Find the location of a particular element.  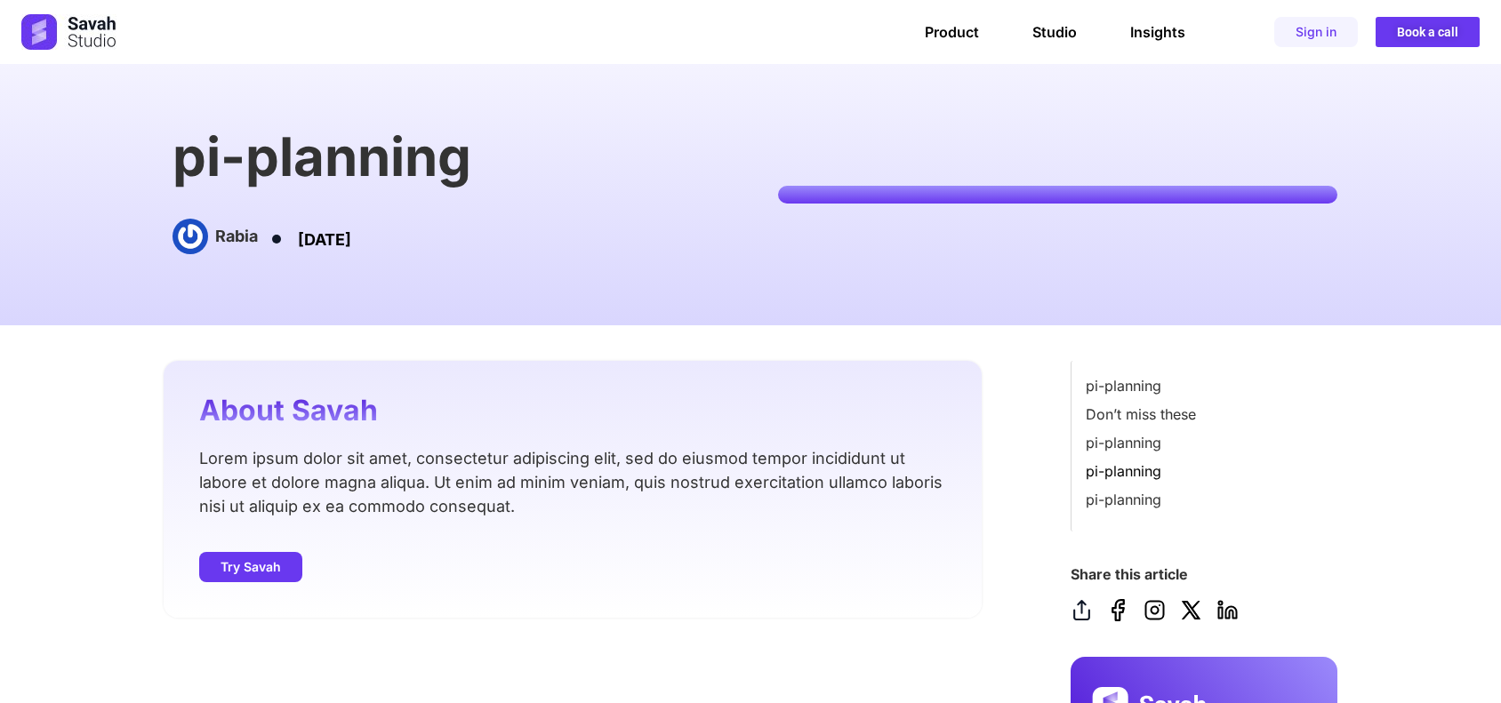

h4: Rabia is located at coordinates (237, 237).